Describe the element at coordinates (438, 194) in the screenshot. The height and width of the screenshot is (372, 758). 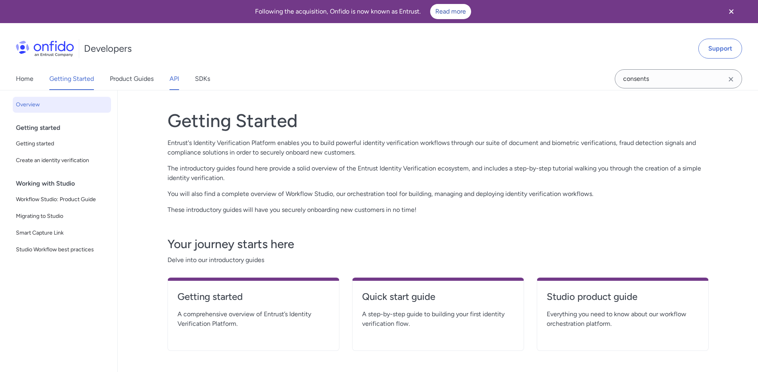
I see `p: You will also find a complete overview of Workflow Studio, our orchestration tool for building, m...` at that location.